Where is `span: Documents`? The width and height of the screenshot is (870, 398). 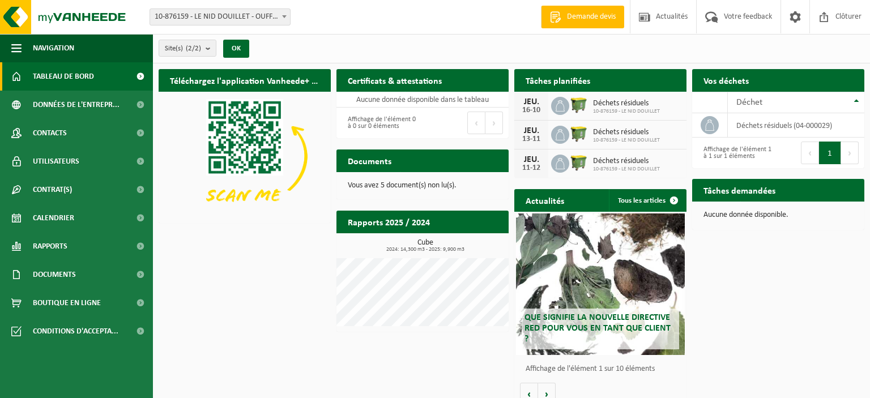
span: Documents is located at coordinates (54, 275).